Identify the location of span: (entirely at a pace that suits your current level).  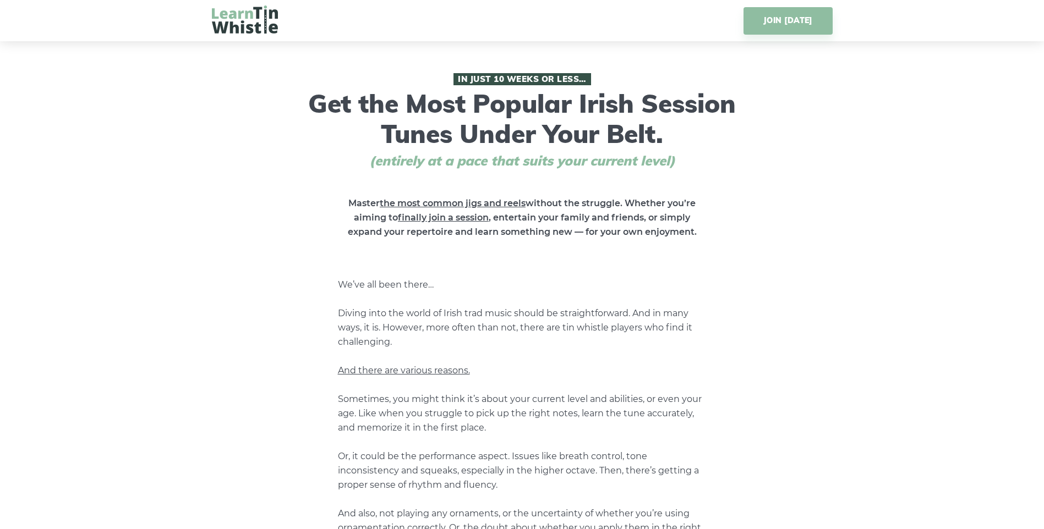
(522, 161).